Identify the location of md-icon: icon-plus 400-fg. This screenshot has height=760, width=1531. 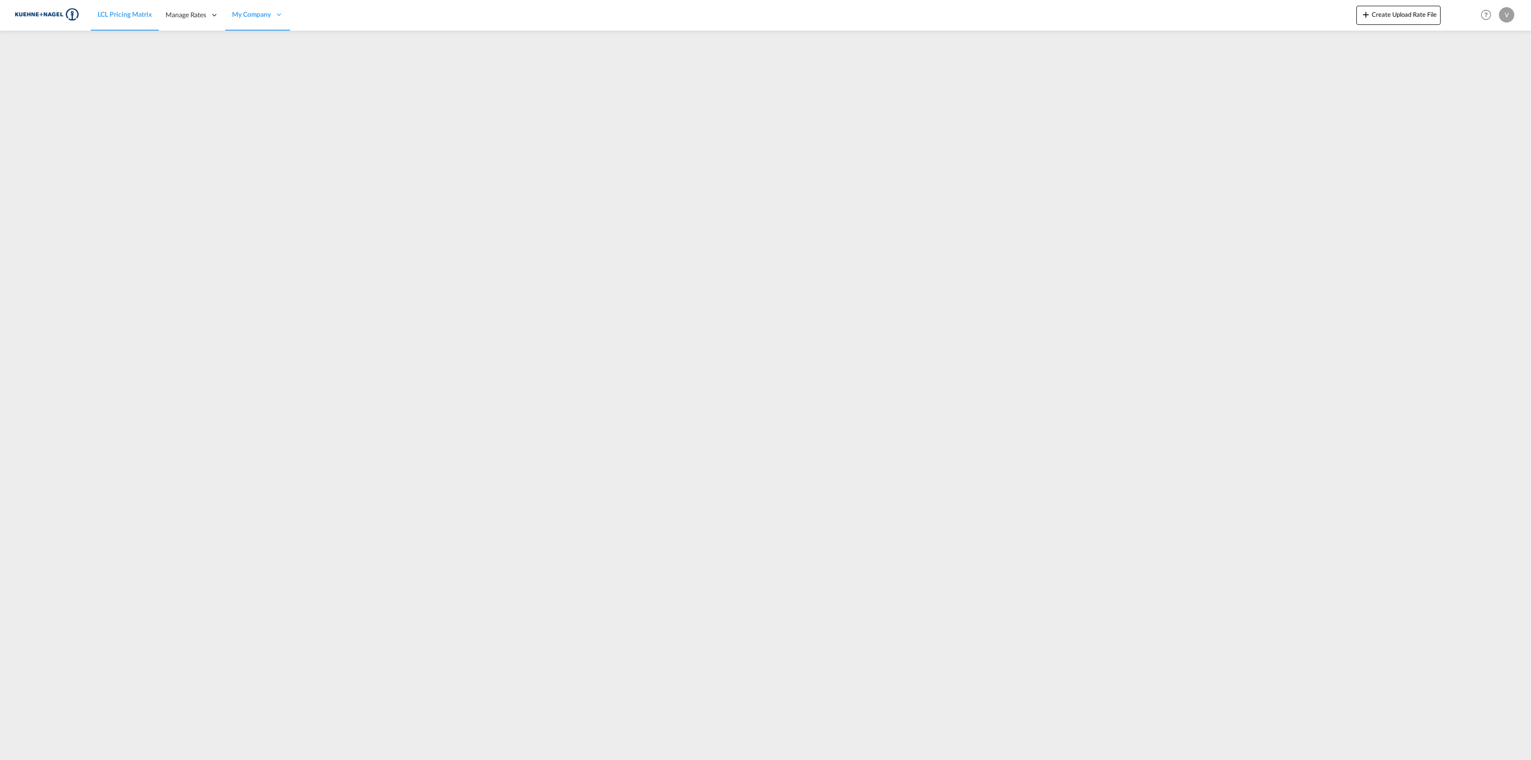
(1366, 14).